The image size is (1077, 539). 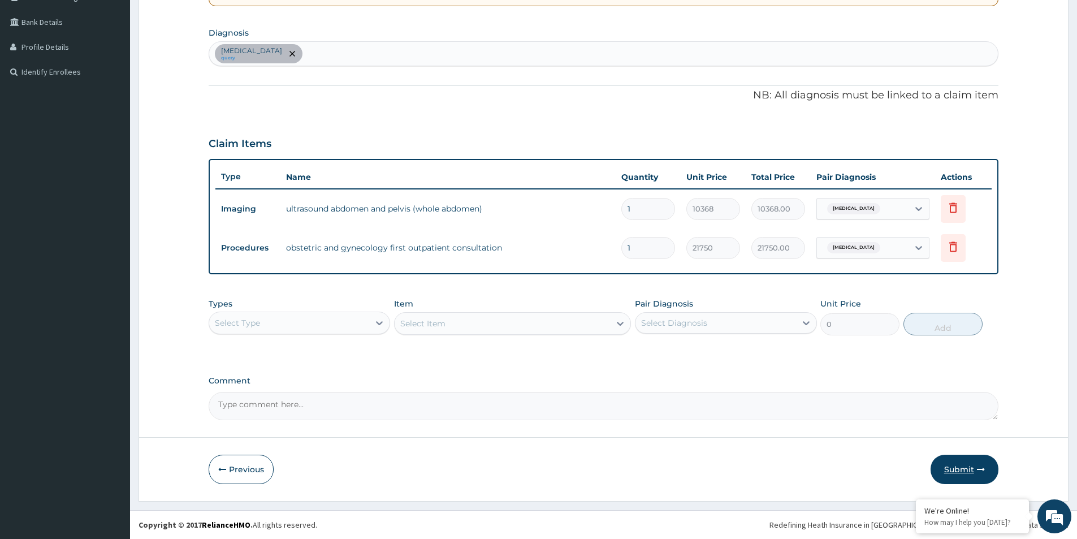 What do you see at coordinates (674, 323) in the screenshot?
I see `div: Select Diagnosis` at bounding box center [674, 323].